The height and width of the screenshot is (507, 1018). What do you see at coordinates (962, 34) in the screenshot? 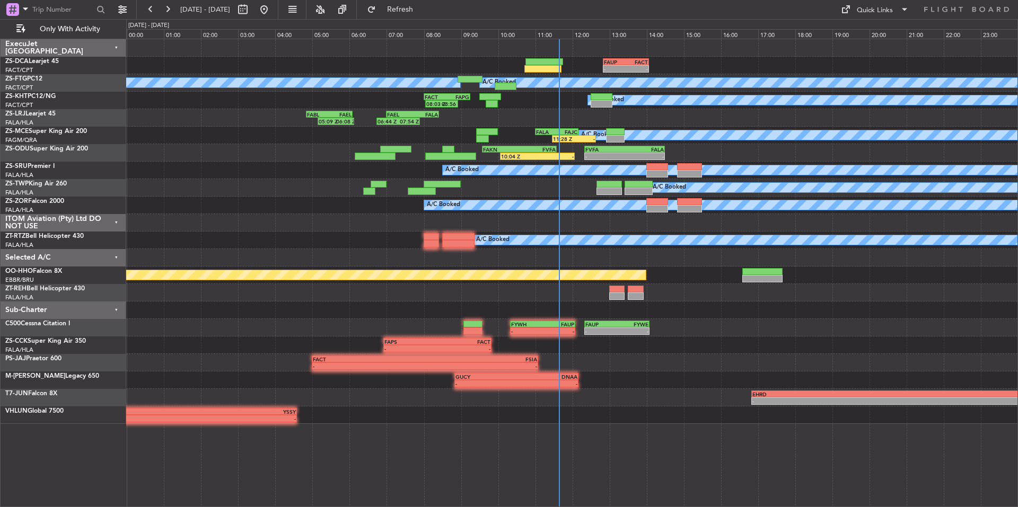
I see `div: 22:00` at bounding box center [962, 34].